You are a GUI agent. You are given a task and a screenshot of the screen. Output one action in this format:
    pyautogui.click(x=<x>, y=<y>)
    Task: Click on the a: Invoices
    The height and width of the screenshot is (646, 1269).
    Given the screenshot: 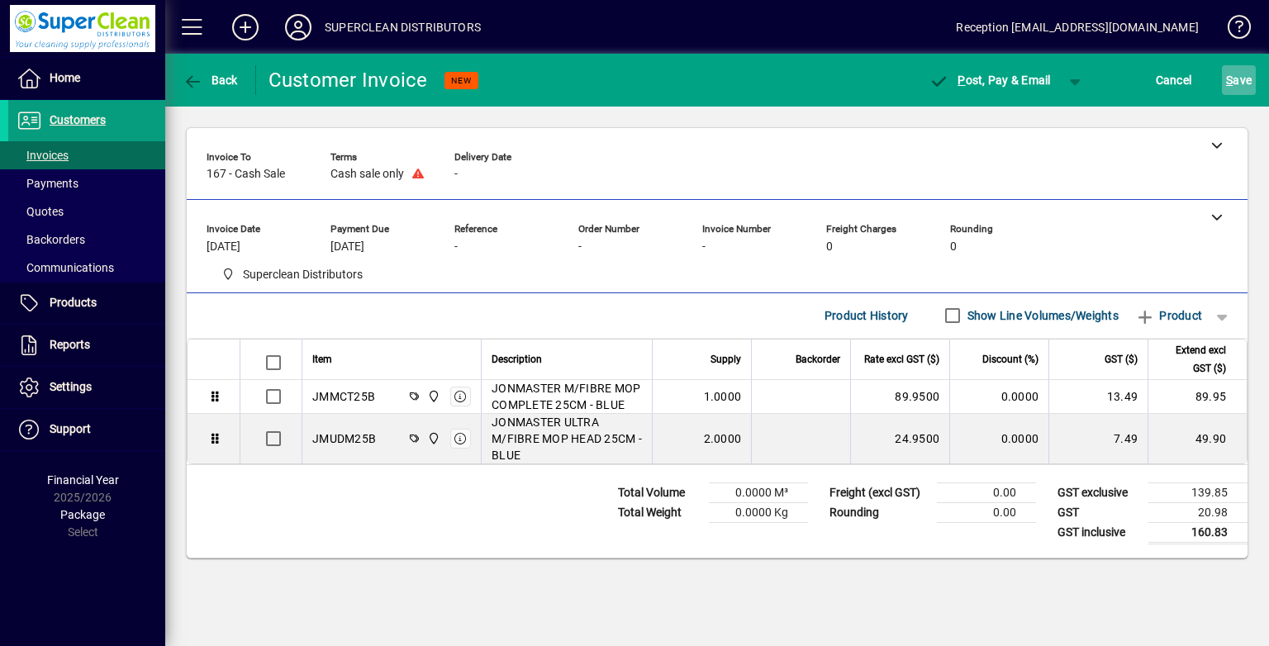 What is the action you would take?
    pyautogui.click(x=87, y=155)
    